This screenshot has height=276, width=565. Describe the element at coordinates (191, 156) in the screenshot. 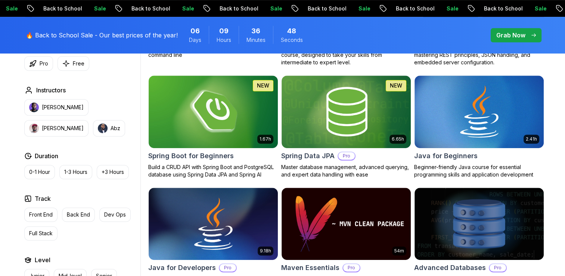

I see `h2: Spring Boot for Beginners` at that location.